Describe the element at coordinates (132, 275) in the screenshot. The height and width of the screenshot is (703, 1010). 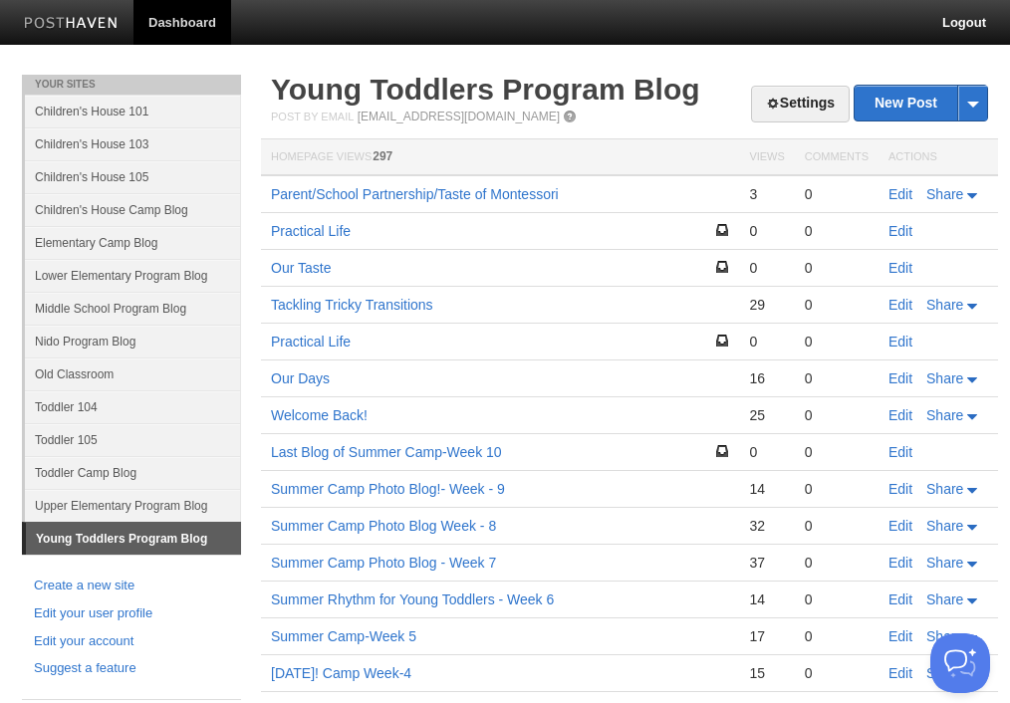
I see `a: Lower Elementary Program Blog` at that location.